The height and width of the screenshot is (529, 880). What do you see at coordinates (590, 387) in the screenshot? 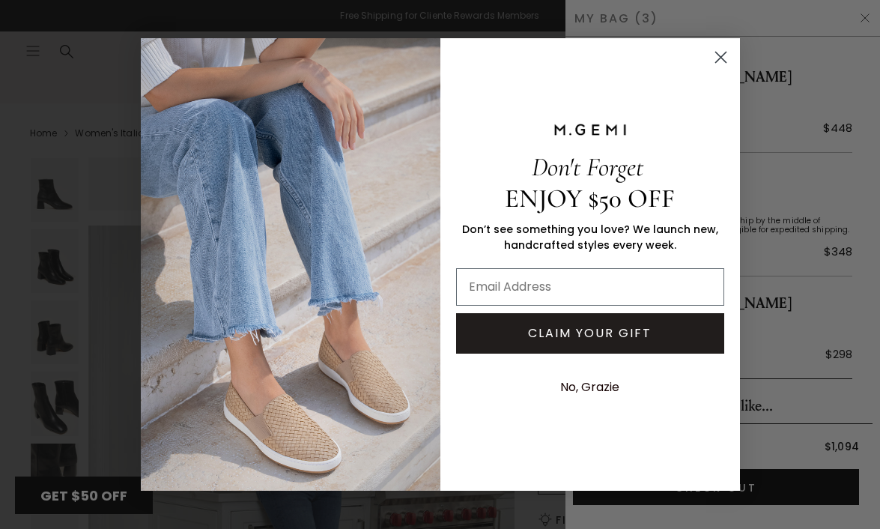
I see `button: No, Grazie` at bounding box center [590, 387].